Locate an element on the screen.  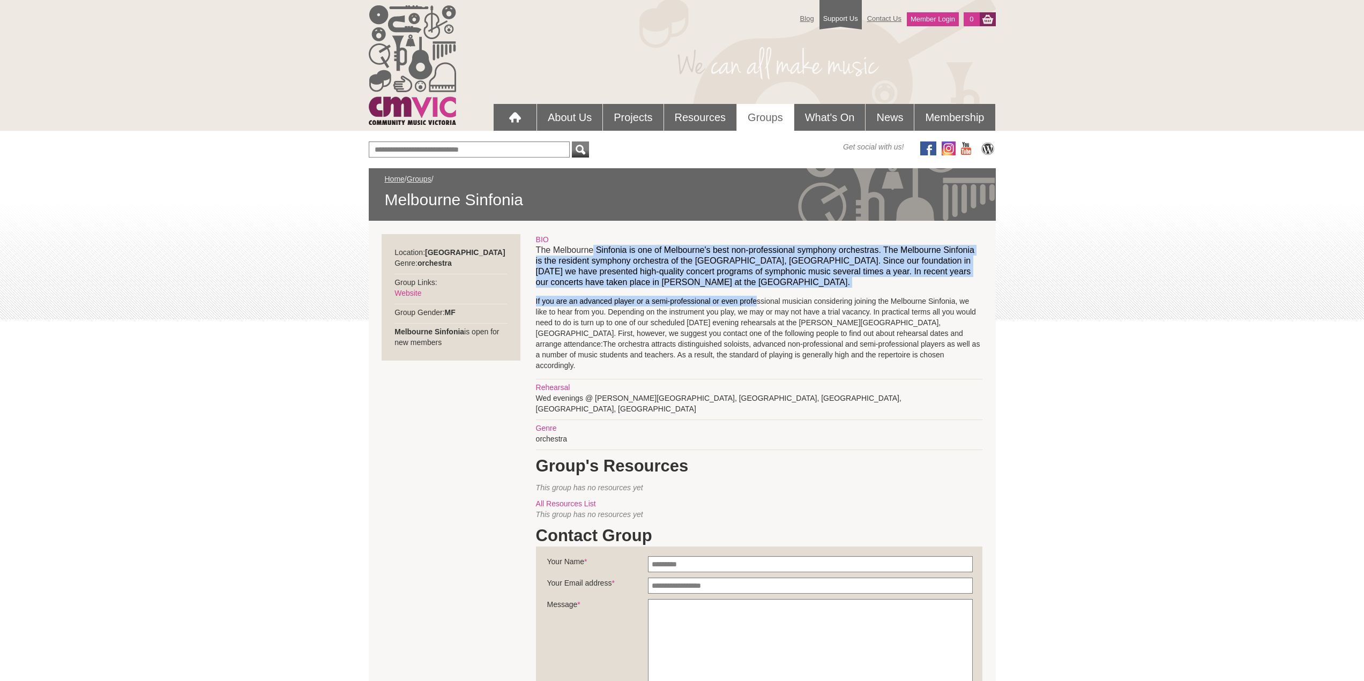
a: What's On is located at coordinates (830, 117).